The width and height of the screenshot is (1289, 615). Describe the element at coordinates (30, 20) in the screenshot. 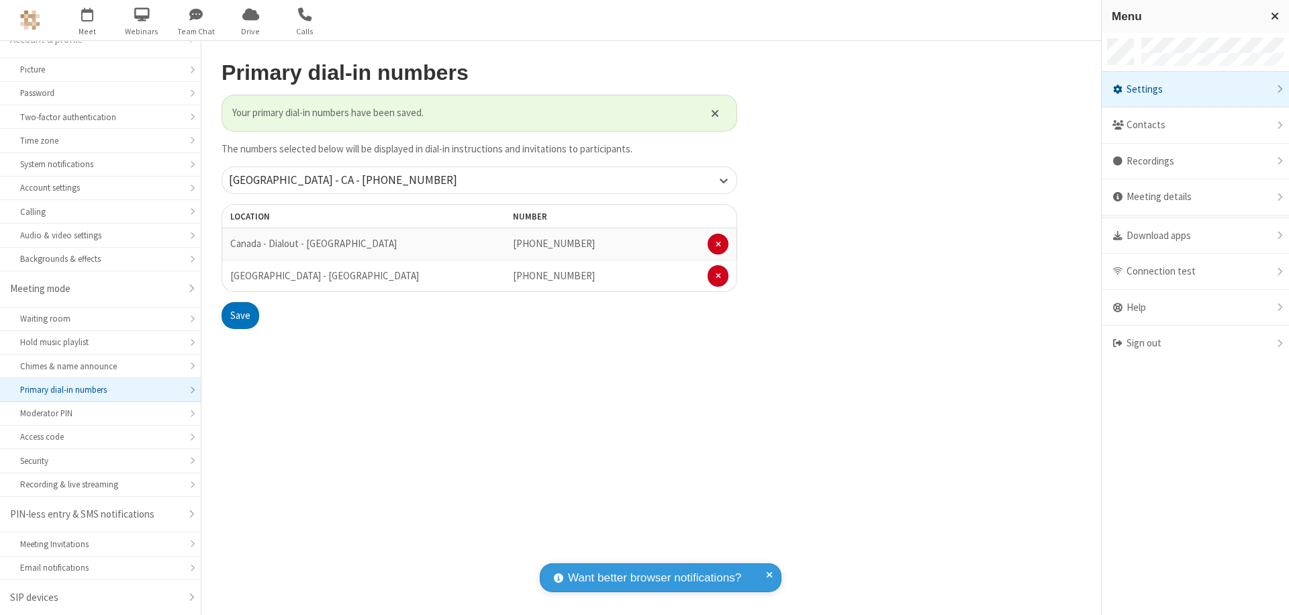

I see `img: QA Selenium DO NOT DELETE OR CHANGE` at that location.